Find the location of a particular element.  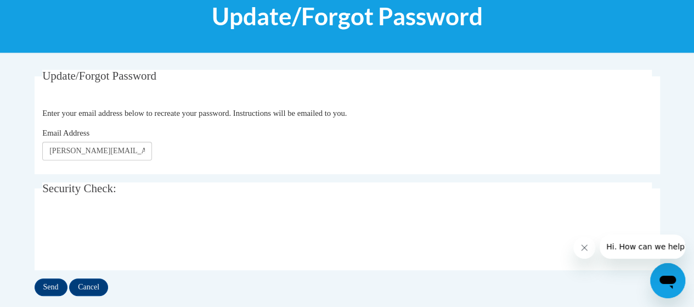

span: Email Address is located at coordinates (66, 133).